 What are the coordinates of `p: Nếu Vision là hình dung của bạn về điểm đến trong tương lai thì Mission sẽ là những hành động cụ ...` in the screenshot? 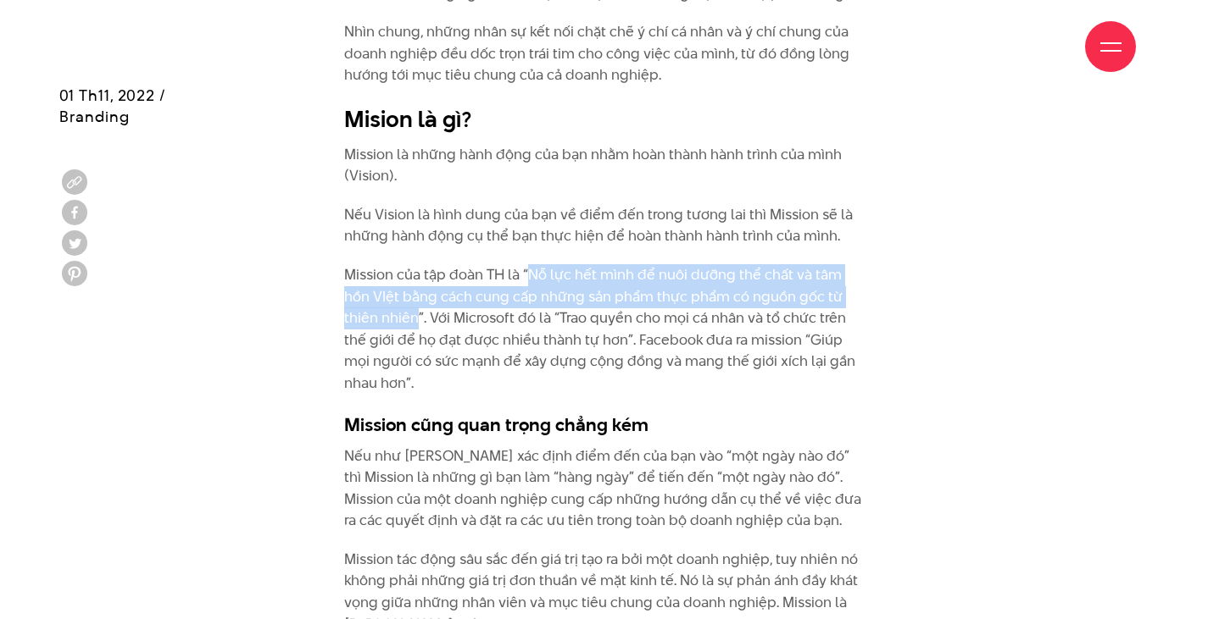 It's located at (603, 225).